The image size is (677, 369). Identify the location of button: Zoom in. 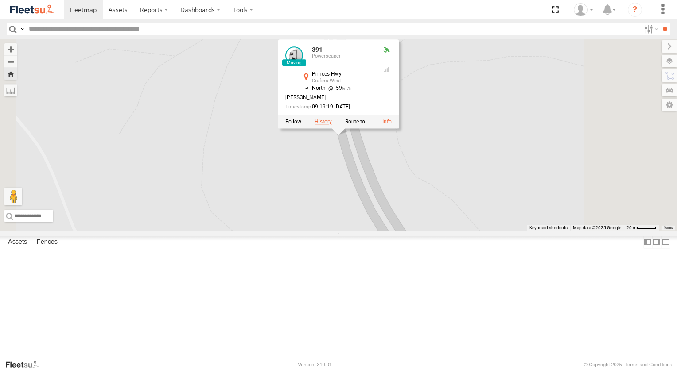
(11, 49).